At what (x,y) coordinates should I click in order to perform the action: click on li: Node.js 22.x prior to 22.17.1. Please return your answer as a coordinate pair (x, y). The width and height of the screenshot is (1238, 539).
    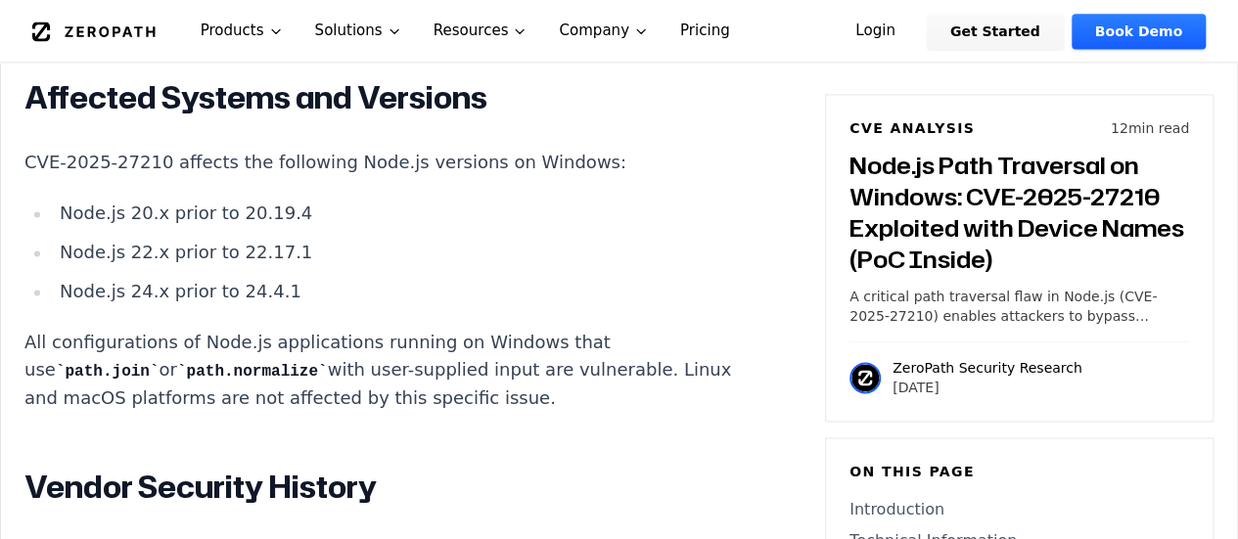
    Looking at the image, I should click on (402, 252).